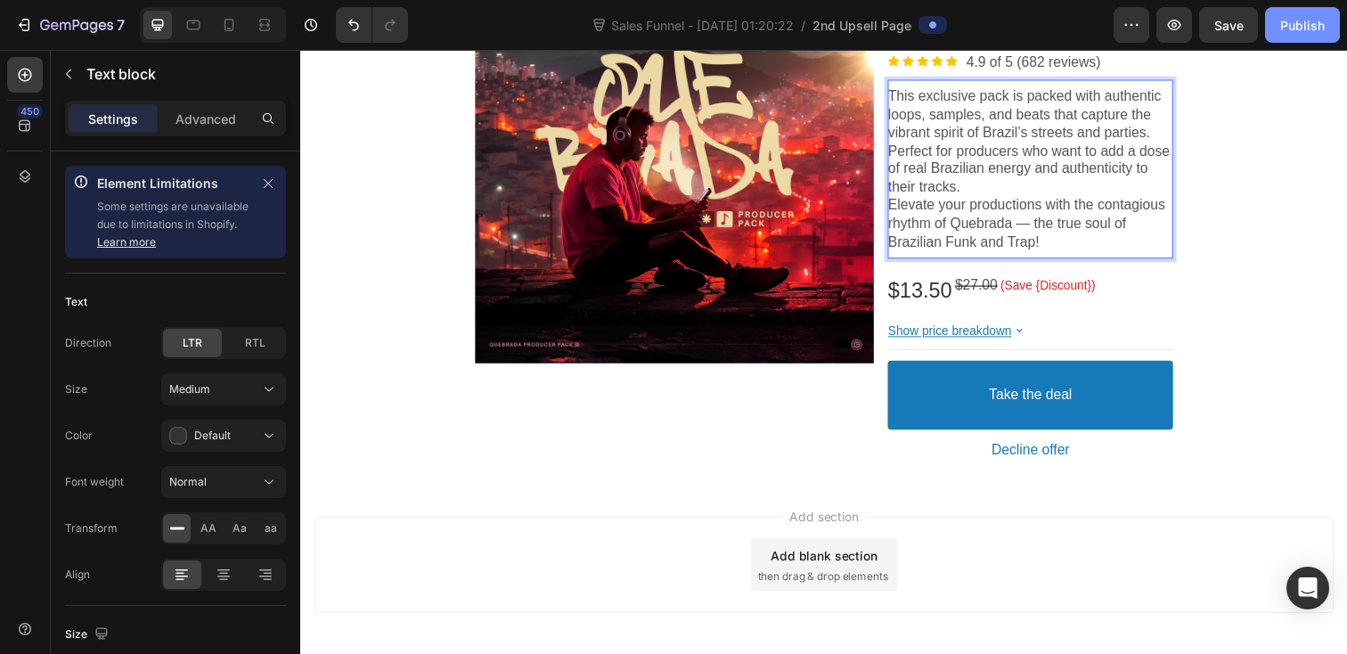 The height and width of the screenshot is (654, 1347). I want to click on bdo: Show price breakdown, so click(663, 287).